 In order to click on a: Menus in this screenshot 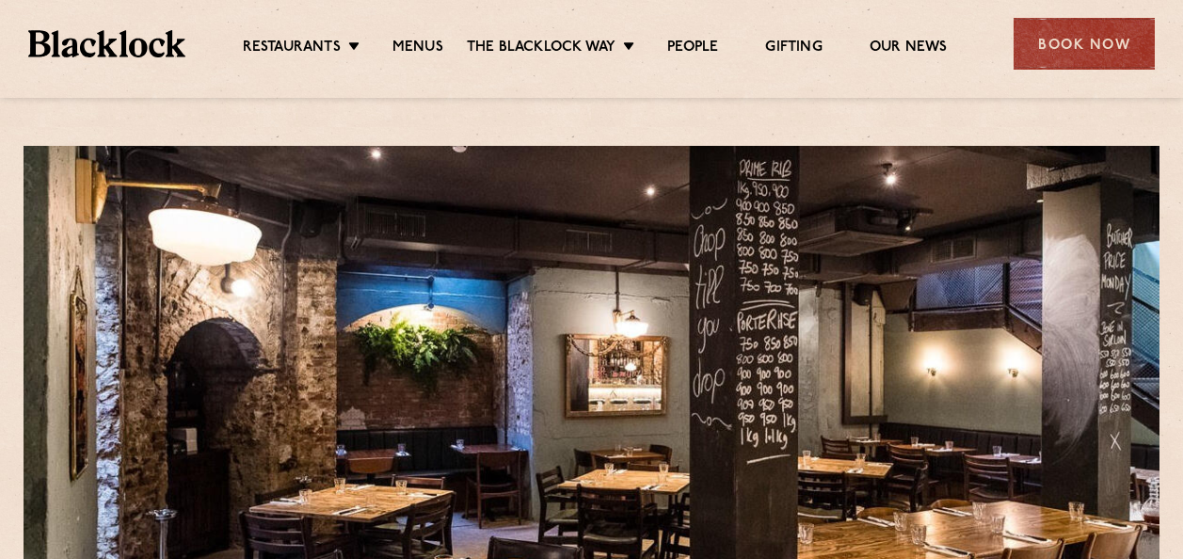, I will do `click(418, 49)`.